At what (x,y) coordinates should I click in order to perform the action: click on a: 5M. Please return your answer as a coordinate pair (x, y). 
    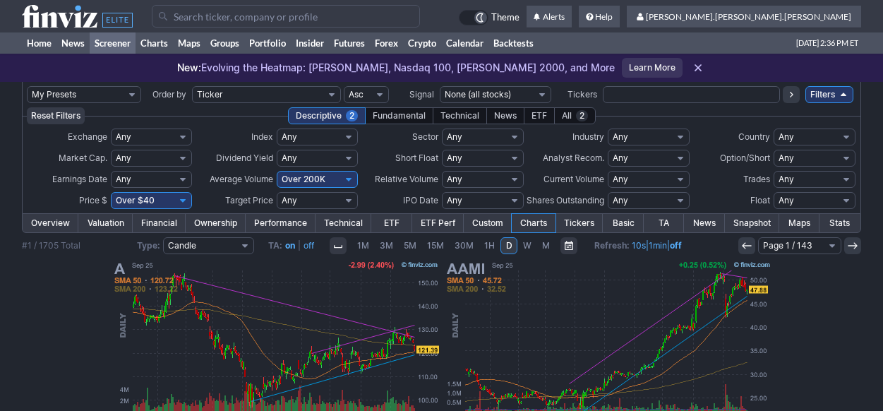
    Looking at the image, I should click on (410, 246).